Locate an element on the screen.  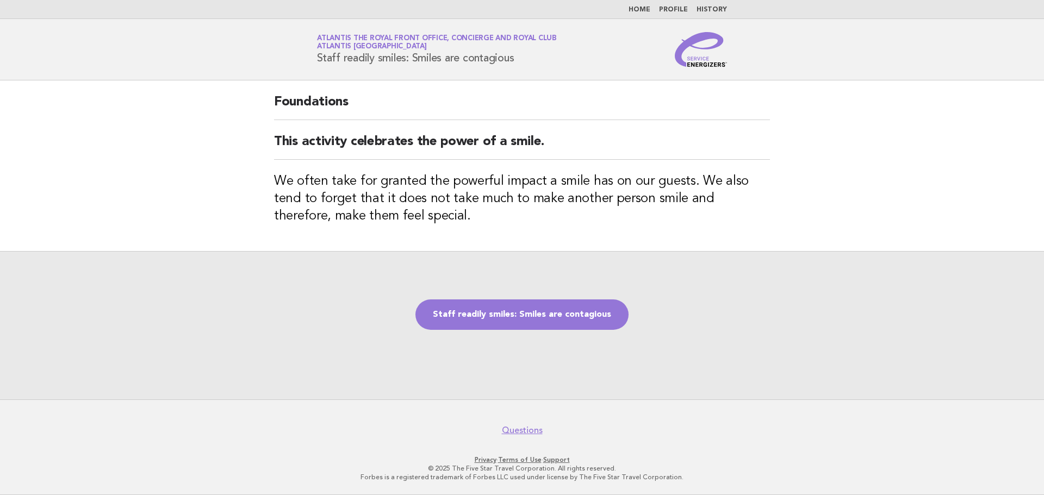
h2: Foundations is located at coordinates (522, 107).